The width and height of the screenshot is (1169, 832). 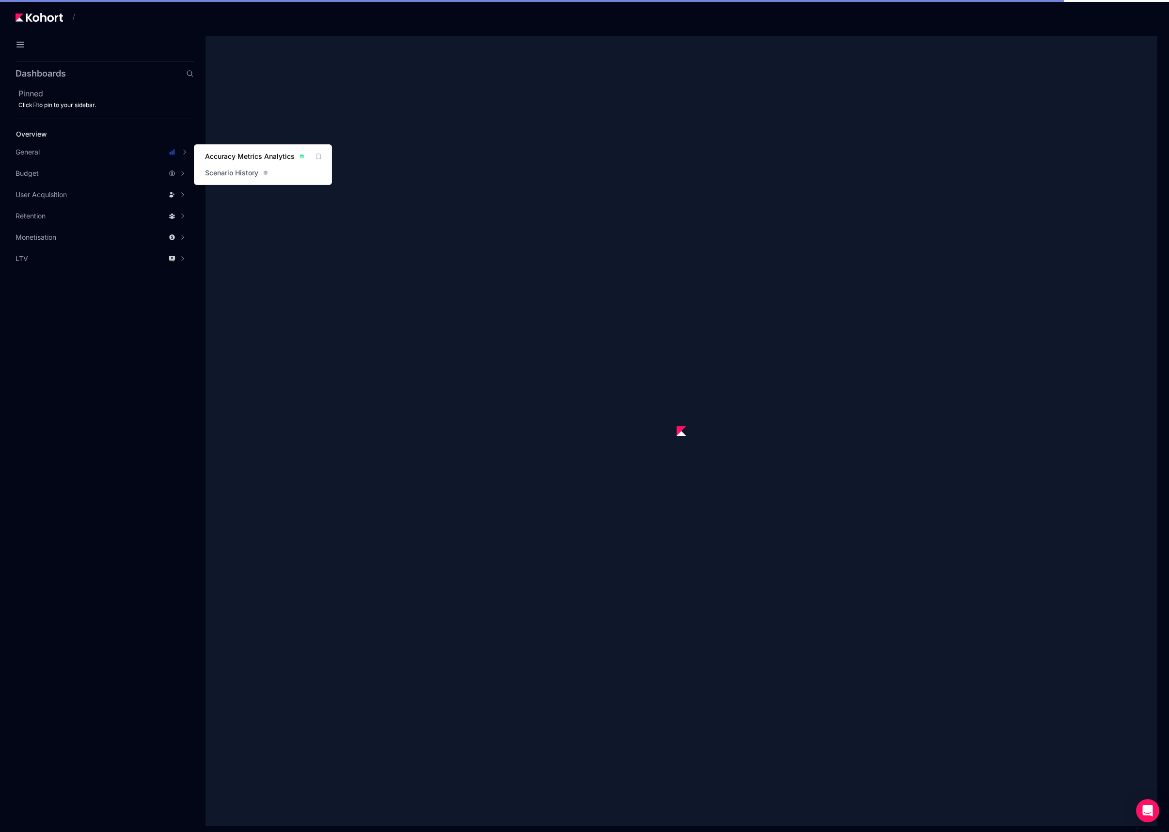 What do you see at coordinates (232, 173) in the screenshot?
I see `span: Scenario History` at bounding box center [232, 173].